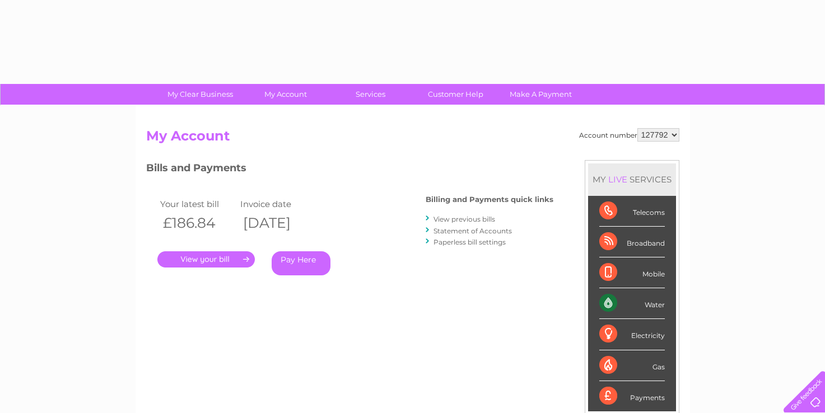 This screenshot has width=825, height=413. What do you see at coordinates (198, 204) in the screenshot?
I see `td: Your latest bill` at bounding box center [198, 204].